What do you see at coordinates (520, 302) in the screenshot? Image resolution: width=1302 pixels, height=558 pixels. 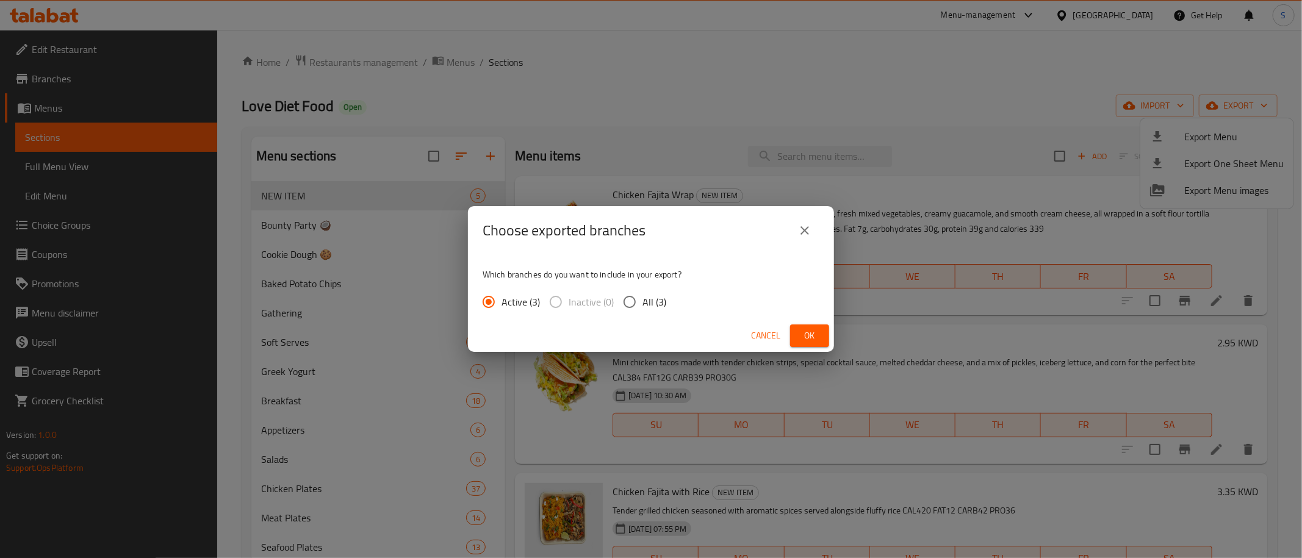 I see `span: Active (3)` at bounding box center [520, 302].